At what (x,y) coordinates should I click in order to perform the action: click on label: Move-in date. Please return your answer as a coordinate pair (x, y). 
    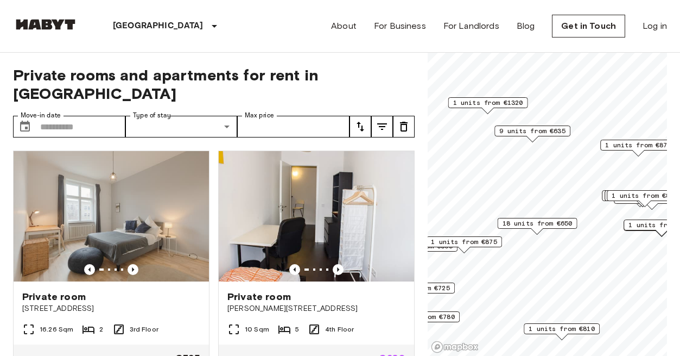
    Looking at the image, I should click on (41, 115).